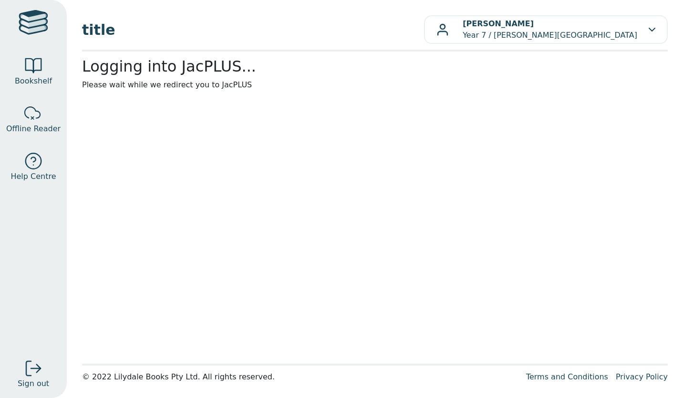 This screenshot has height=398, width=683. Describe the element at coordinates (33, 383) in the screenshot. I see `span: Sign out` at that location.